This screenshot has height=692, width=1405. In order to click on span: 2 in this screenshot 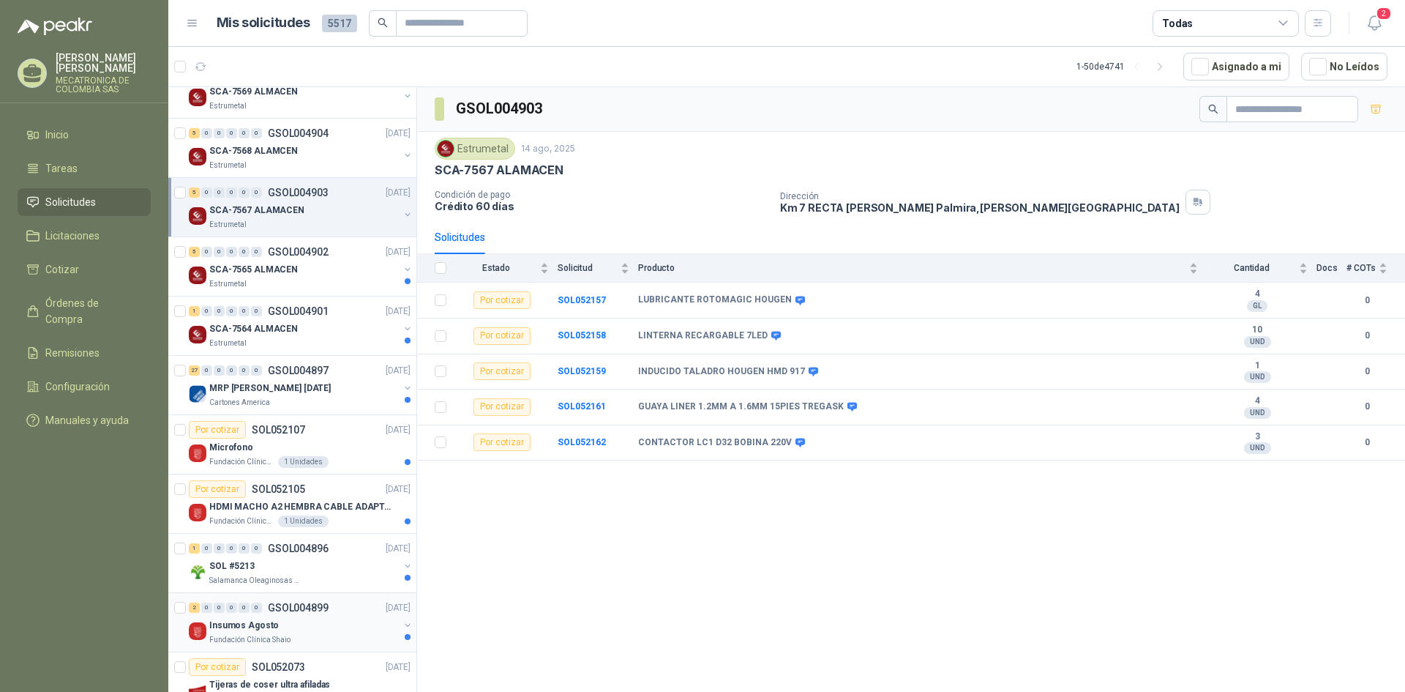, I will do `click(1384, 13)`.